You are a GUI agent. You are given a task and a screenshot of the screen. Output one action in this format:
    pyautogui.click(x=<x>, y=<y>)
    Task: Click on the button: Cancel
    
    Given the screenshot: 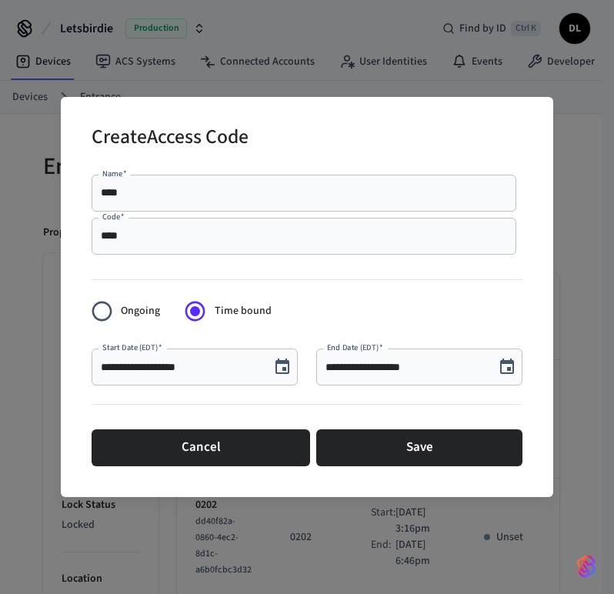 What is the action you would take?
    pyautogui.click(x=201, y=448)
    